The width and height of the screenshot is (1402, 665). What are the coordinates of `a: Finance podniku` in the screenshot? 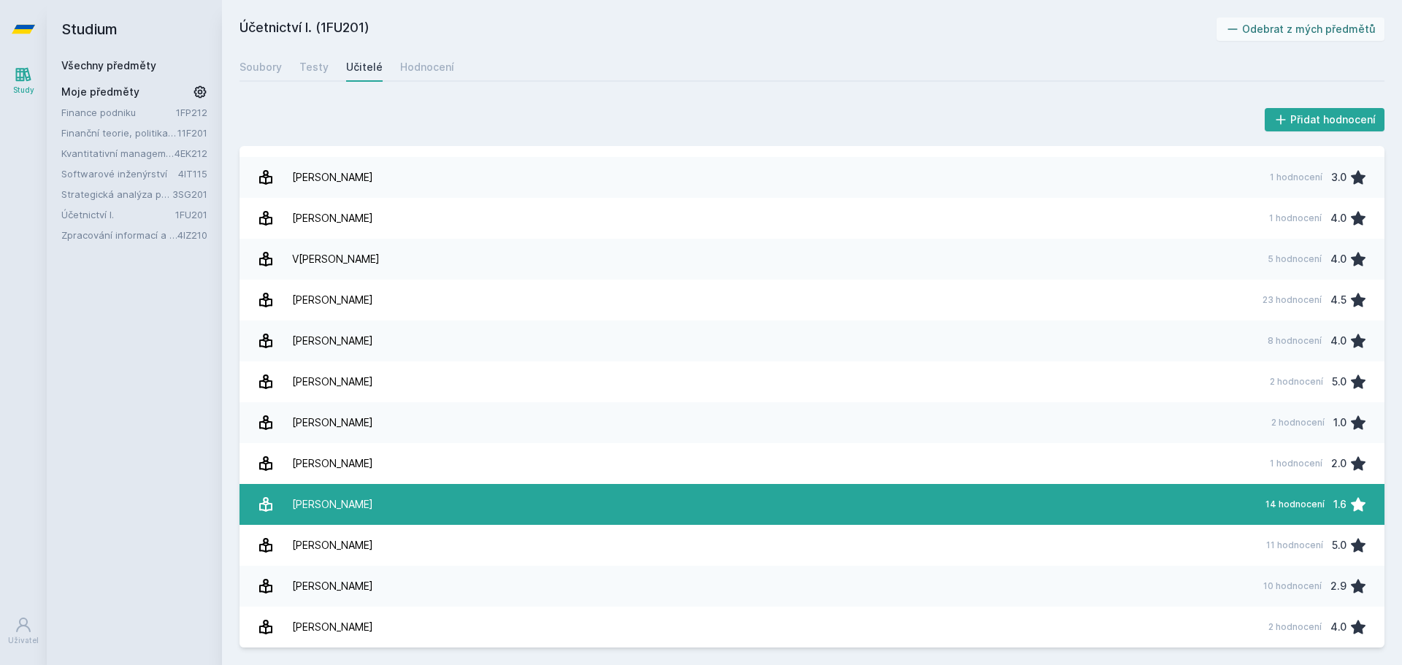 It's located at (118, 112).